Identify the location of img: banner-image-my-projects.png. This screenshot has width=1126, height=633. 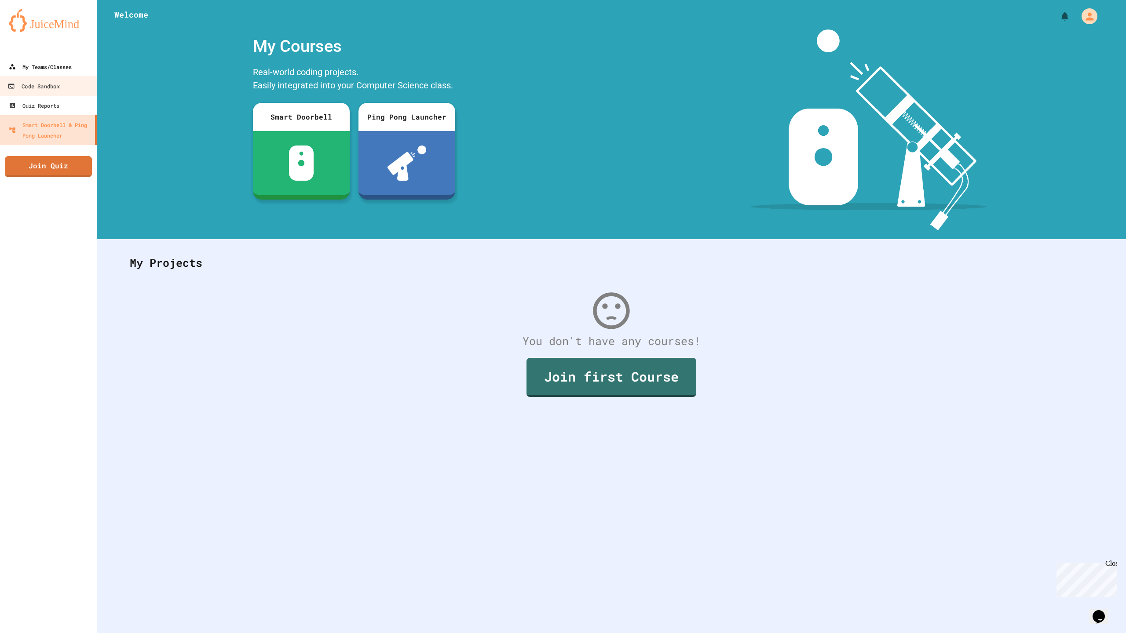
(869, 130).